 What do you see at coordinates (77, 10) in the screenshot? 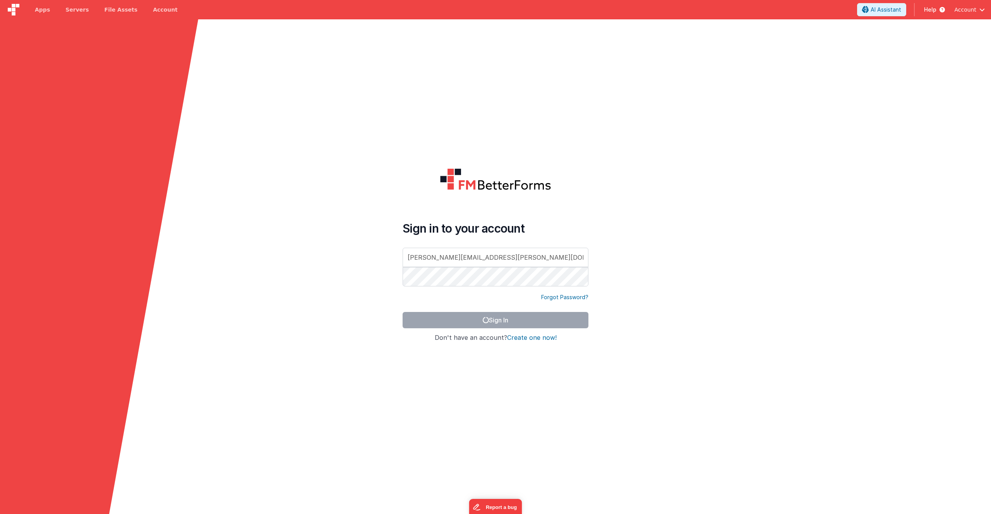
I see `span: Servers` at bounding box center [77, 10].